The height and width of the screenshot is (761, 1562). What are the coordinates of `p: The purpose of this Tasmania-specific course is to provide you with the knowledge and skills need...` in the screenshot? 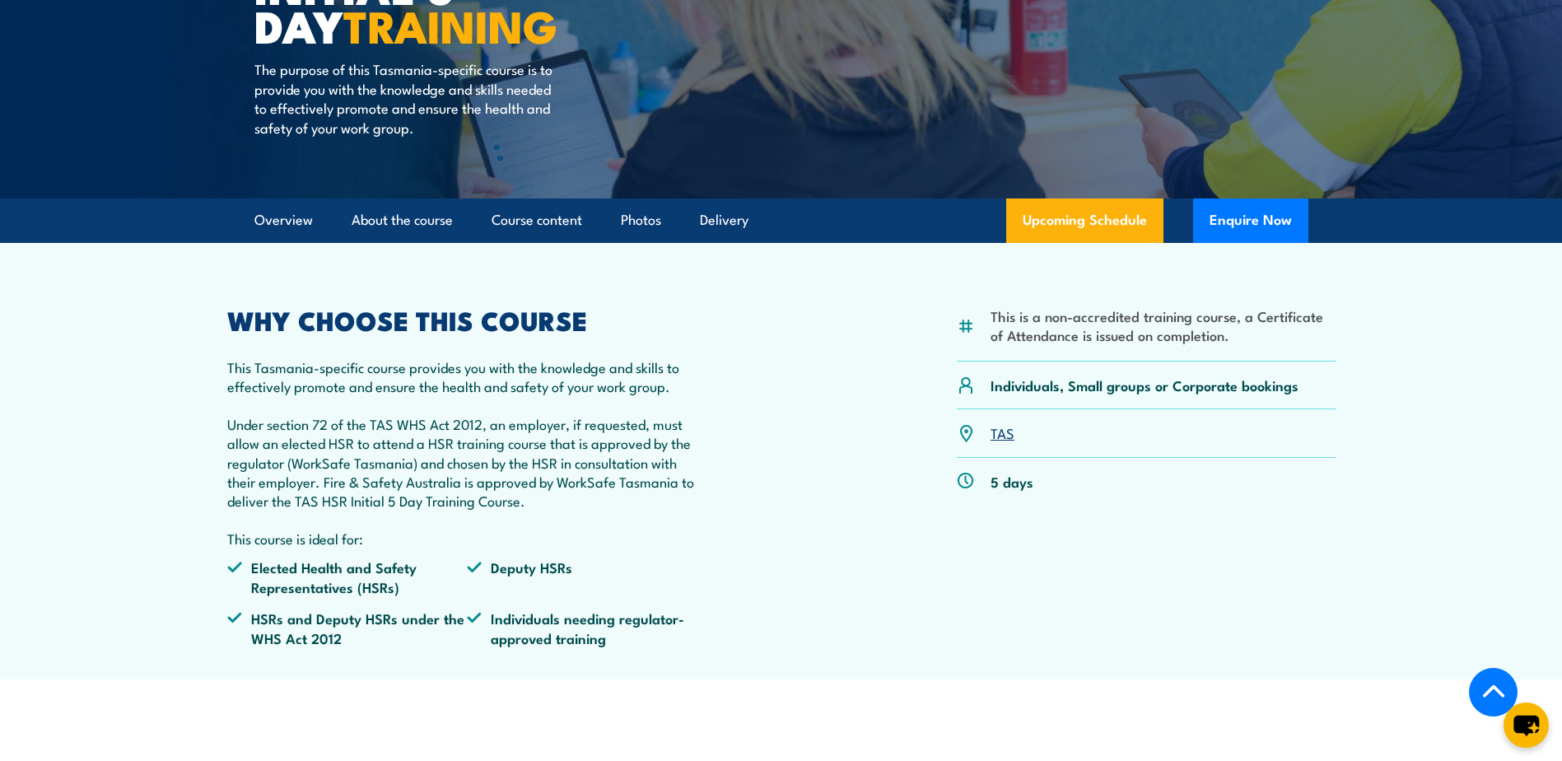 It's located at (404, 98).